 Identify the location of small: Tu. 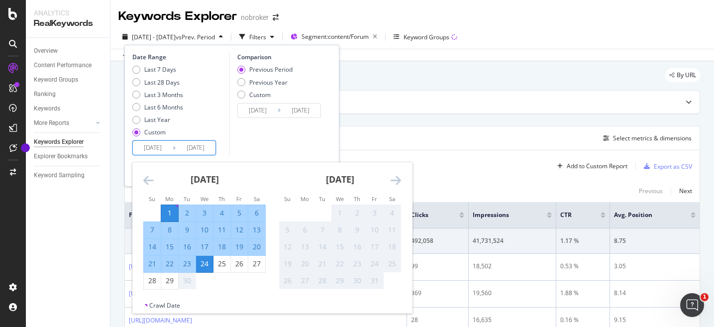
(187, 199).